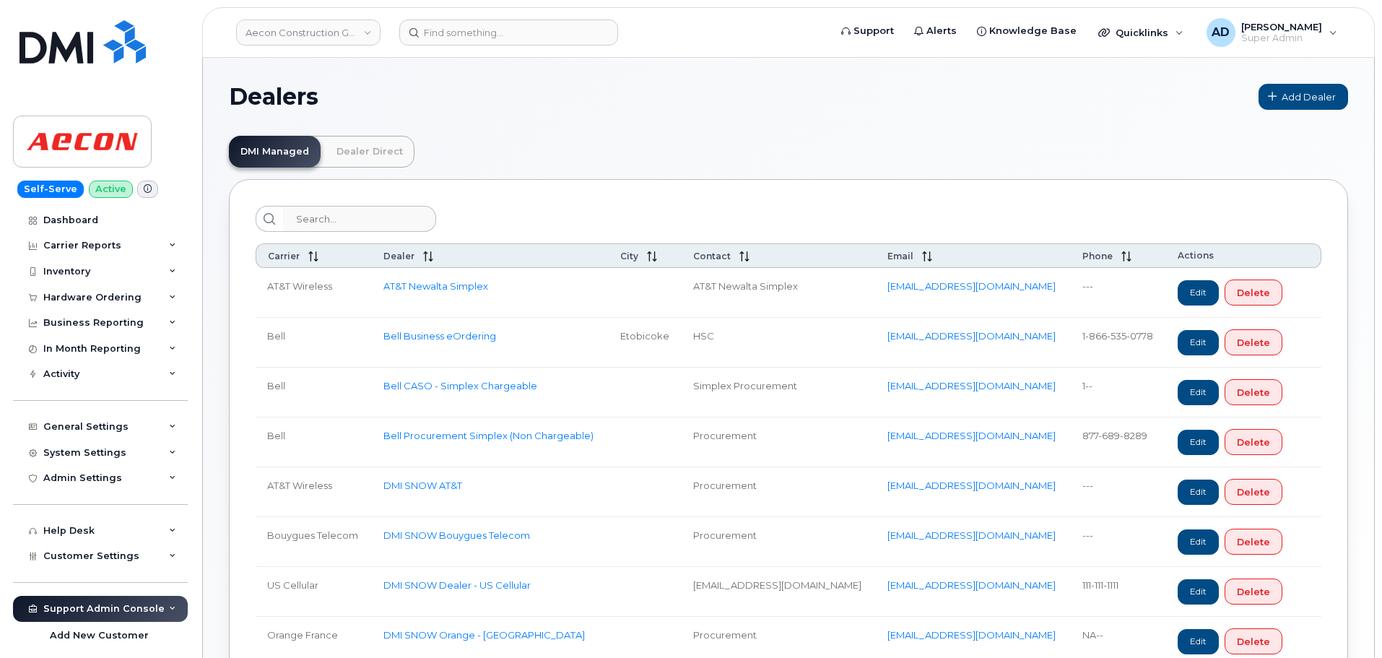 Image resolution: width=1382 pixels, height=658 pixels. Describe the element at coordinates (435, 286) in the screenshot. I see `a: AT&T Newalta Simplex` at that location.